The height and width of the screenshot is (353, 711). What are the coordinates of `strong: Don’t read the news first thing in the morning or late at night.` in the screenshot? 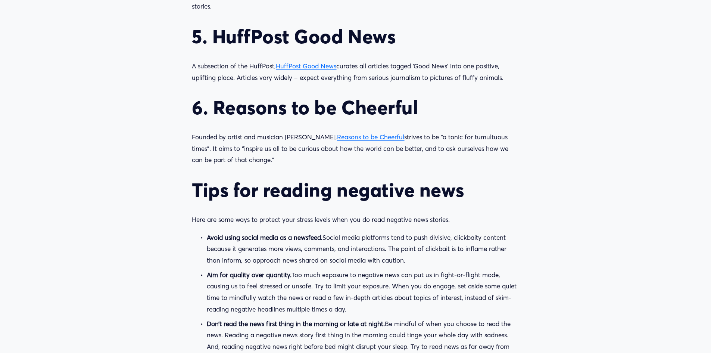 It's located at (295, 323).